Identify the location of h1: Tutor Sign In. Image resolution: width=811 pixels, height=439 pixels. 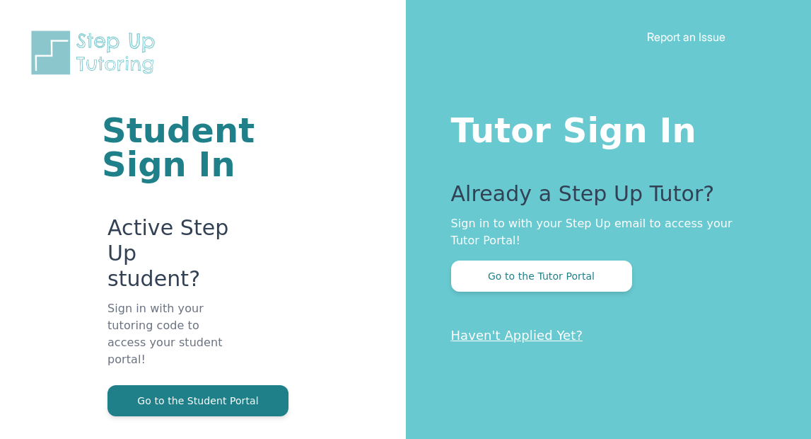
(603, 127).